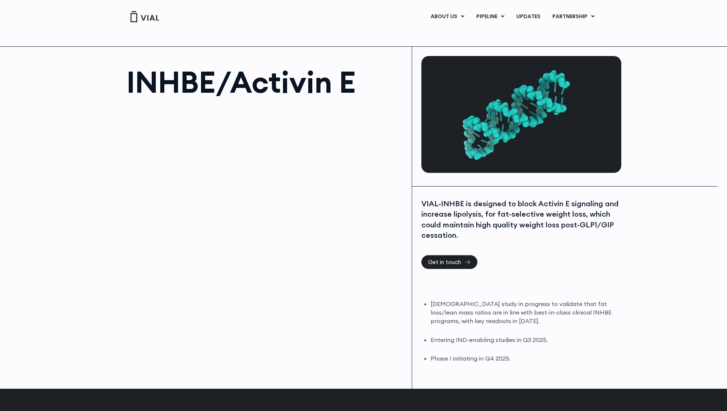  I want to click on span: Get in touch, so click(445, 262).